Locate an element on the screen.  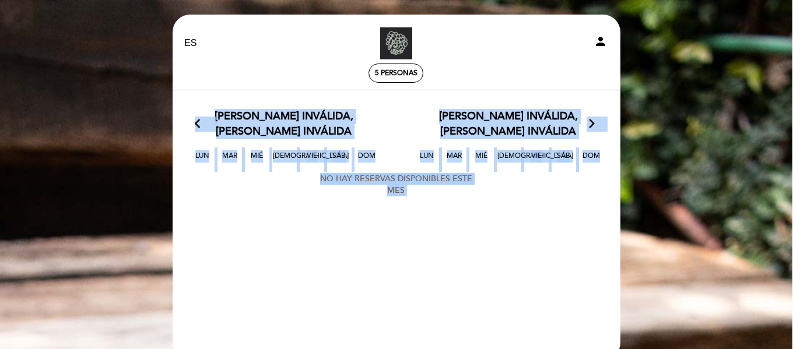
i: arrow_forward_ios is located at coordinates (592, 124).